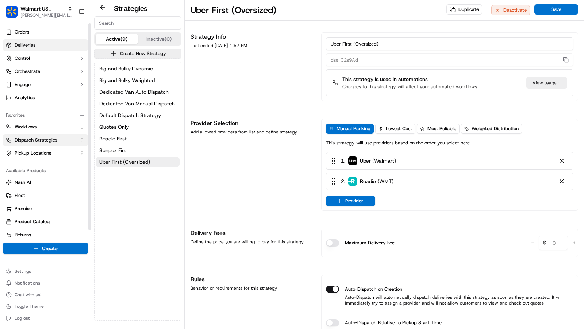 The height and width of the screenshot is (329, 584). I want to click on a: Dedicated Van Manual Dispatch, so click(138, 104).